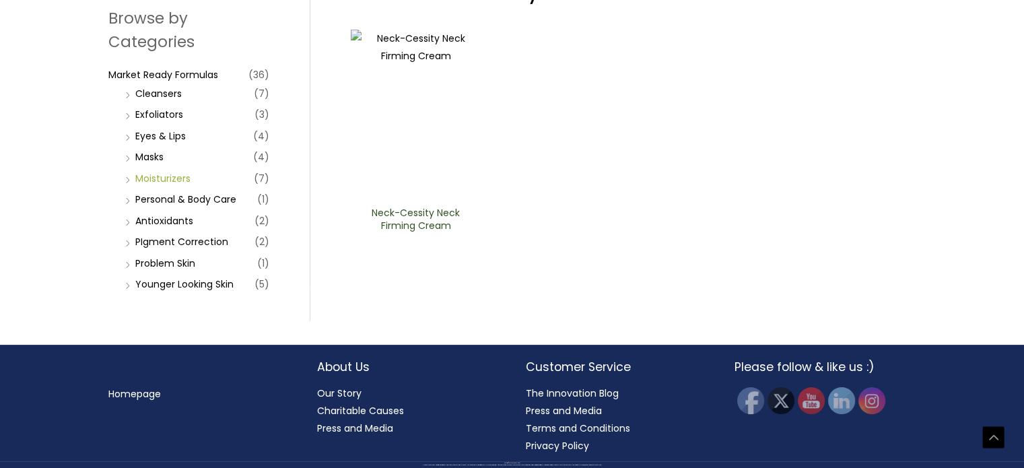 Image resolution: width=1024 pixels, height=468 pixels. Describe the element at coordinates (512, 465) in the screenshot. I see `div: All material on this Website, including design, text, images, logos and sounds, are owned by Cosm...` at that location.